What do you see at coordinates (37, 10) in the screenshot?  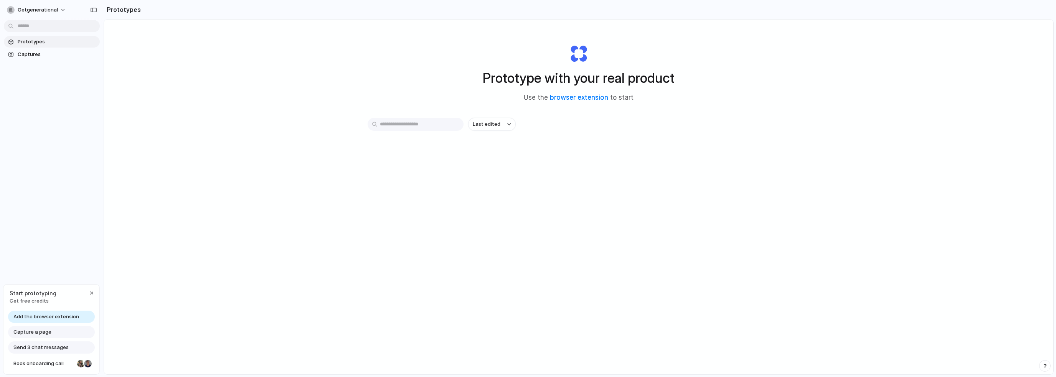 I see `button: getgenerational` at bounding box center [37, 10].